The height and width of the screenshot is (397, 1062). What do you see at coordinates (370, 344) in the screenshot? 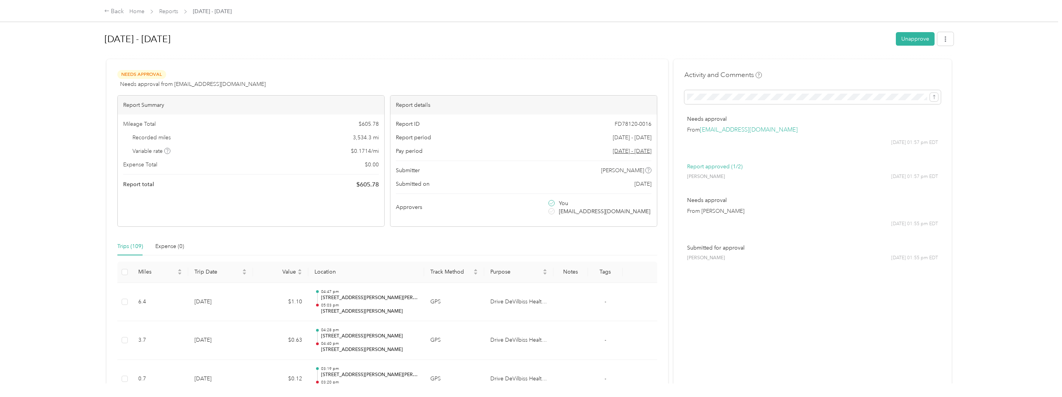
I see `p: 04:40 pm` at bounding box center [370, 344].